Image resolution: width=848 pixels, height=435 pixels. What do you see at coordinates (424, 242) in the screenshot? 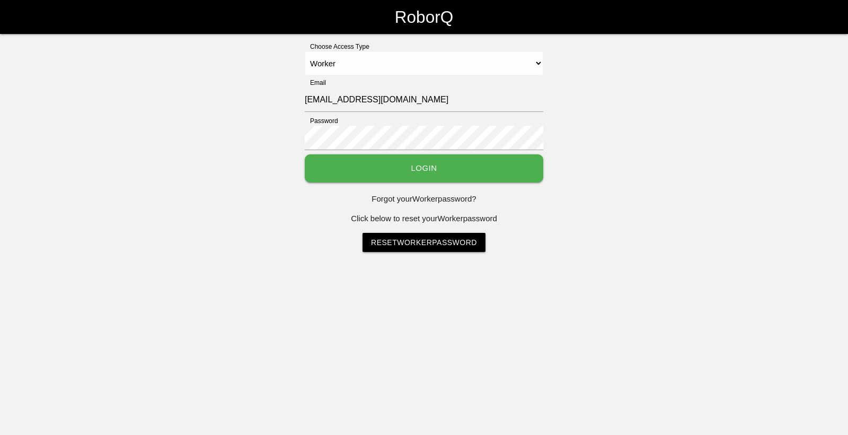
I see `a: ResetWorkerPassword` at bounding box center [424, 242].